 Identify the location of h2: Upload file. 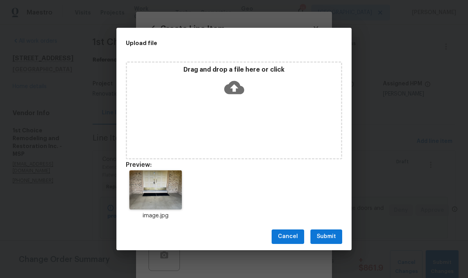
(216, 43).